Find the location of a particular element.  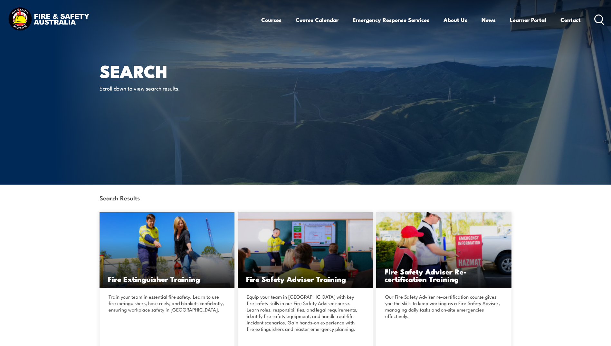

img: Fire Extinguisher Training is located at coordinates (167, 250).